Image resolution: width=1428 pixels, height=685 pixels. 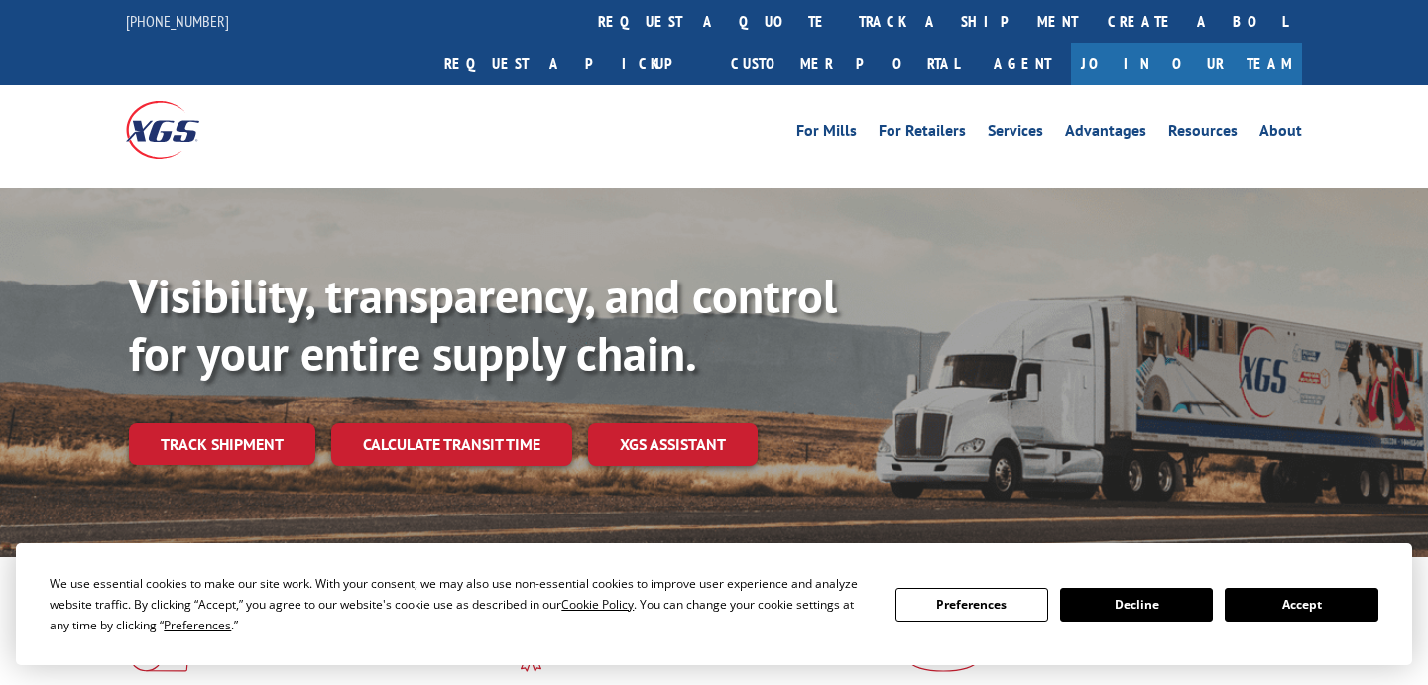 I want to click on div: Cookie Consent Prompt, so click(x=714, y=604).